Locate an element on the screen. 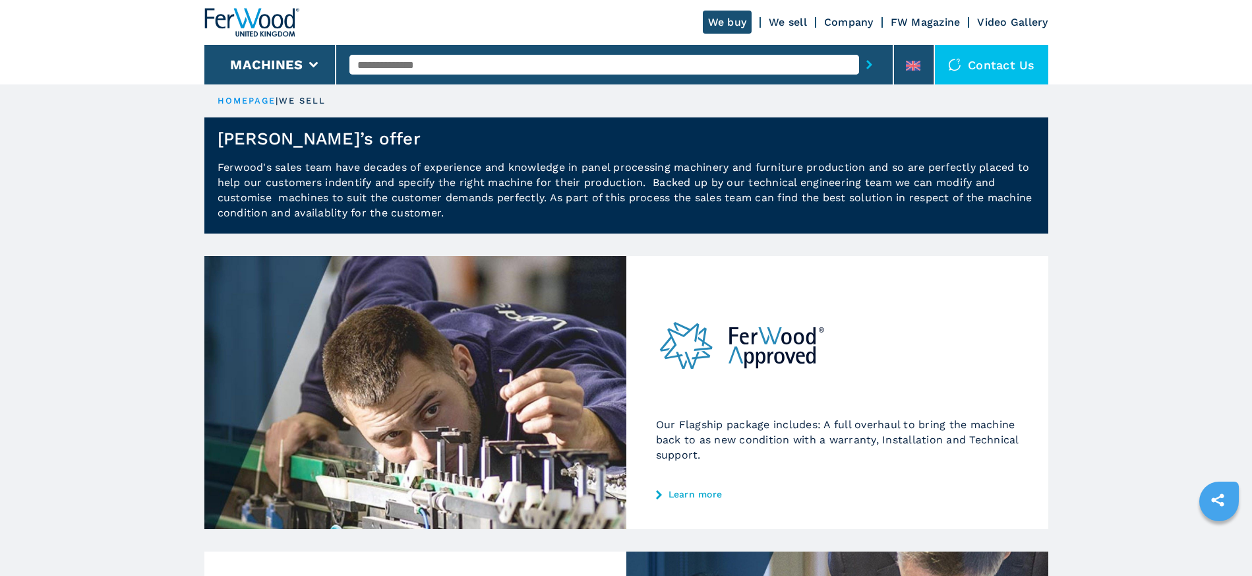  p: we sell is located at coordinates (303, 101).